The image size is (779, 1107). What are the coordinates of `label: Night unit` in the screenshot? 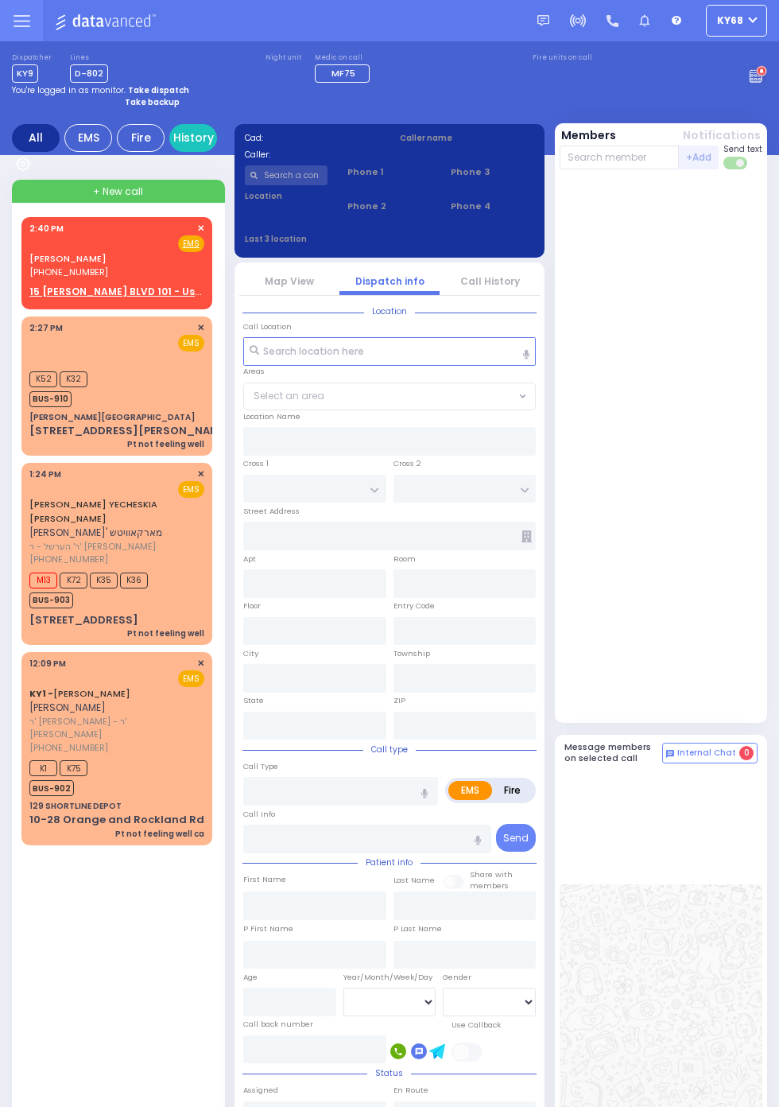 It's located at (283, 58).